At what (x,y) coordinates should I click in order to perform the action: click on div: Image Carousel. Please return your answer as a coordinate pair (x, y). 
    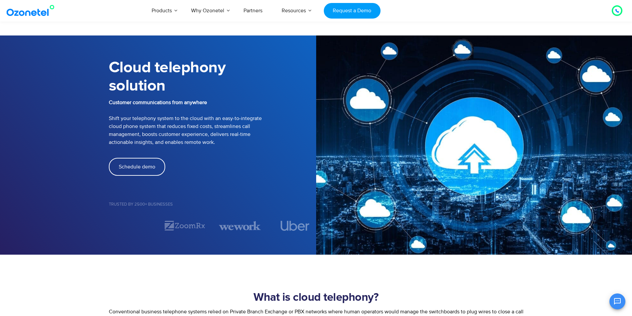
    Looking at the image, I should click on (212, 226).